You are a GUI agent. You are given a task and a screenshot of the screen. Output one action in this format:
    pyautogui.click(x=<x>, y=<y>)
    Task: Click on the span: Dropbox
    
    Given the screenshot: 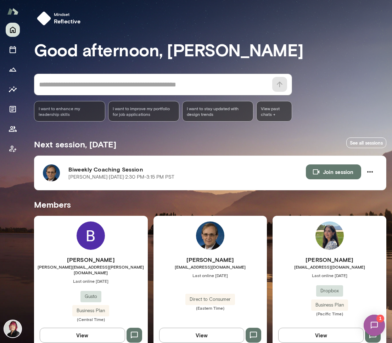 What is the action you would take?
    pyautogui.click(x=330, y=291)
    